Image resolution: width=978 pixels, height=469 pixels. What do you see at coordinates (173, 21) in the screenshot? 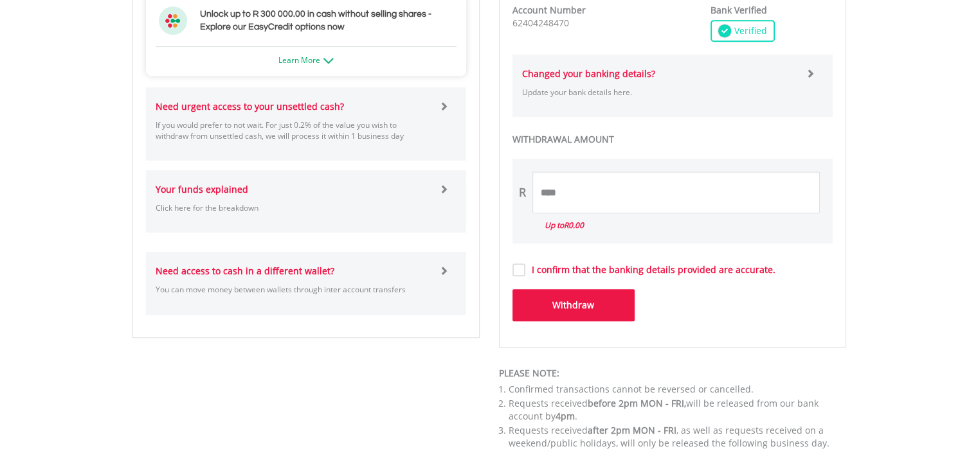
I see `img: ec-flower.svg` at bounding box center [173, 21].